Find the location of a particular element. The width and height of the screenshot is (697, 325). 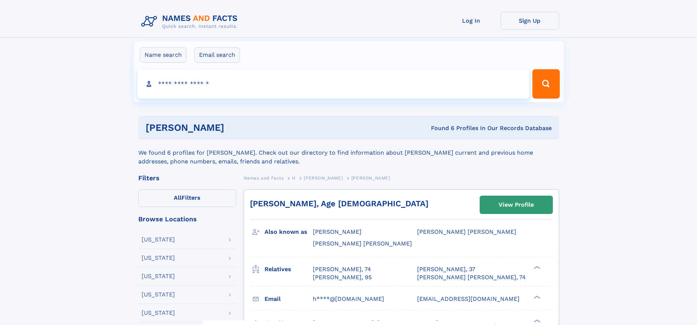

label: Email search is located at coordinates (217, 55).